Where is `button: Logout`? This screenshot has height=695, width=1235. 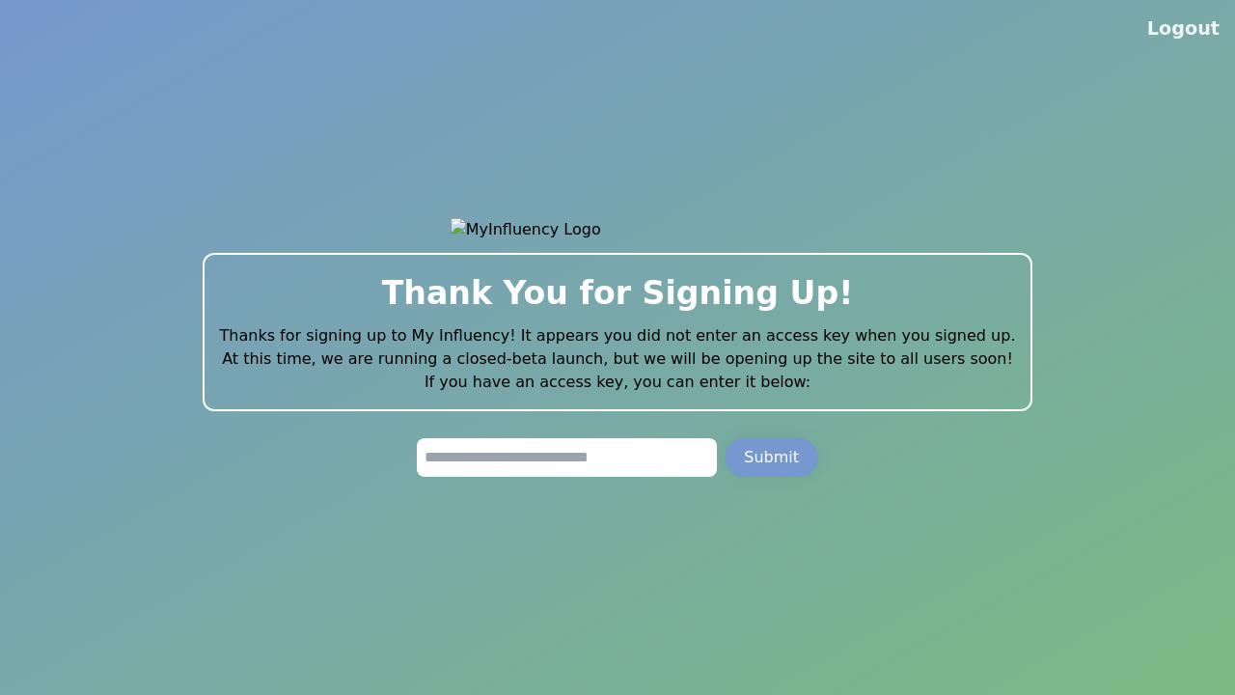
button: Logout is located at coordinates (1183, 29).